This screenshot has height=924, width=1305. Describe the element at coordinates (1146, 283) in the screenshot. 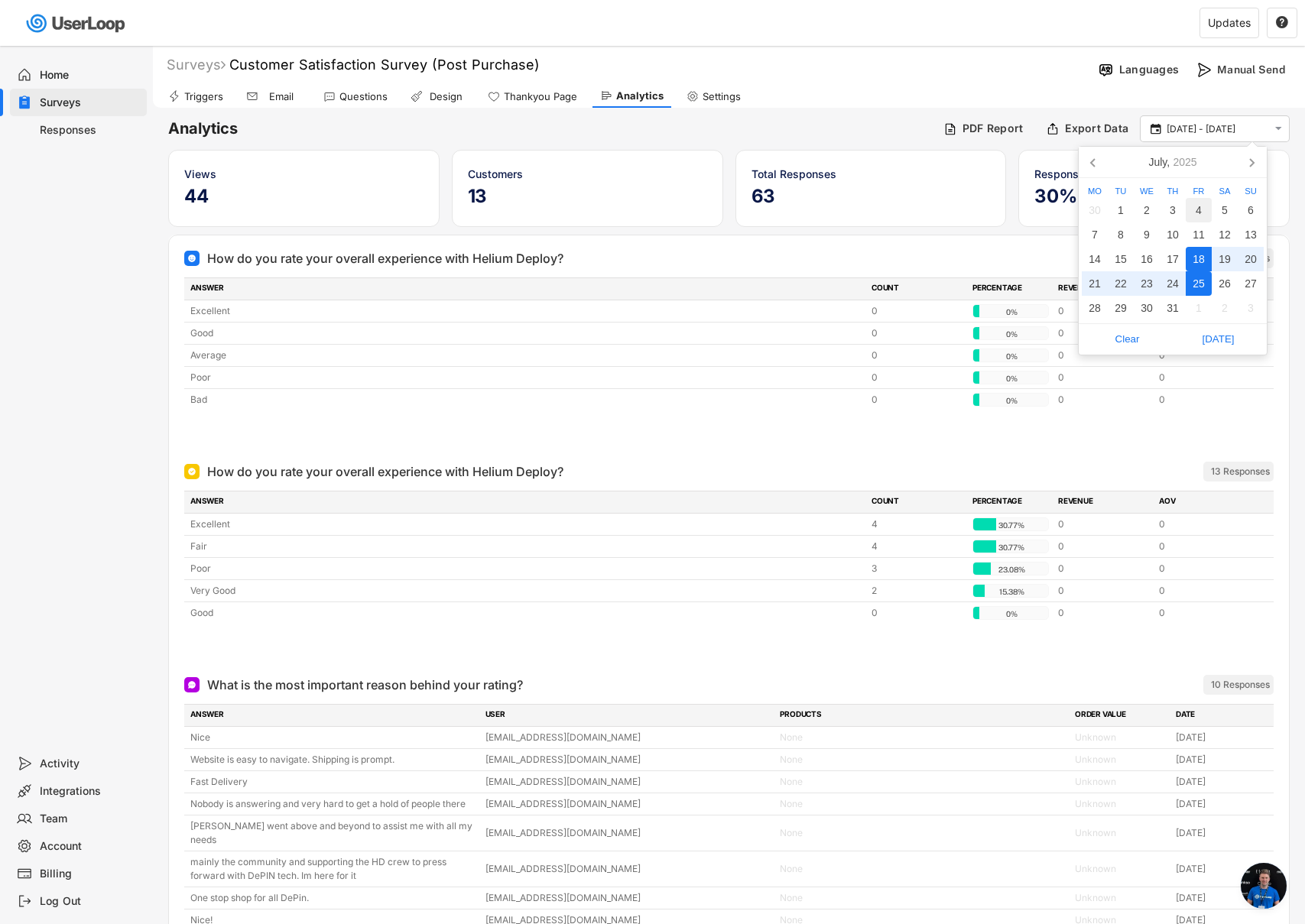

I see `div: 23` at that location.